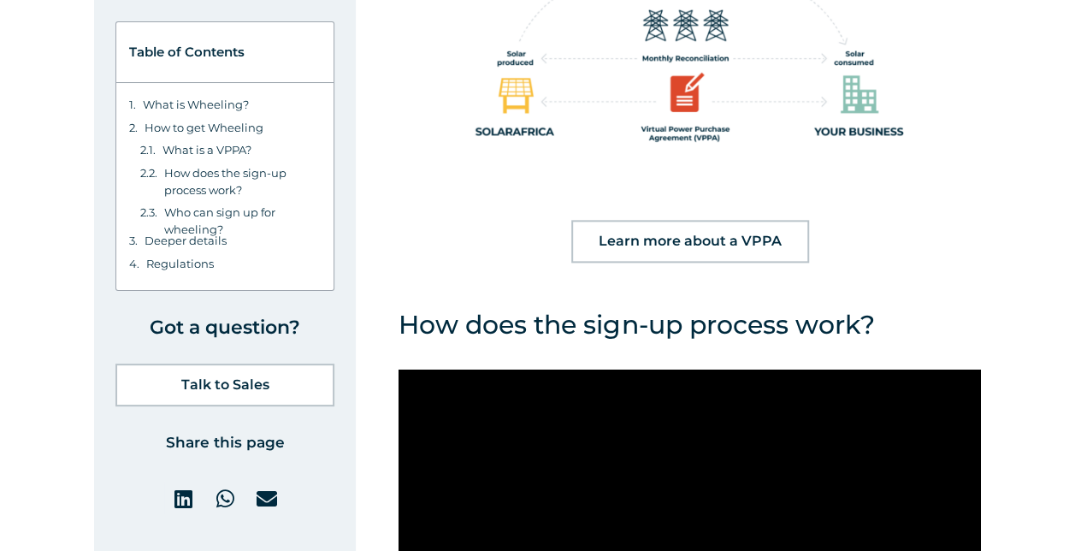 Image resolution: width=1075 pixels, height=551 pixels. Describe the element at coordinates (242, 221) in the screenshot. I see `a: Who can sign up for wheeling?` at that location.